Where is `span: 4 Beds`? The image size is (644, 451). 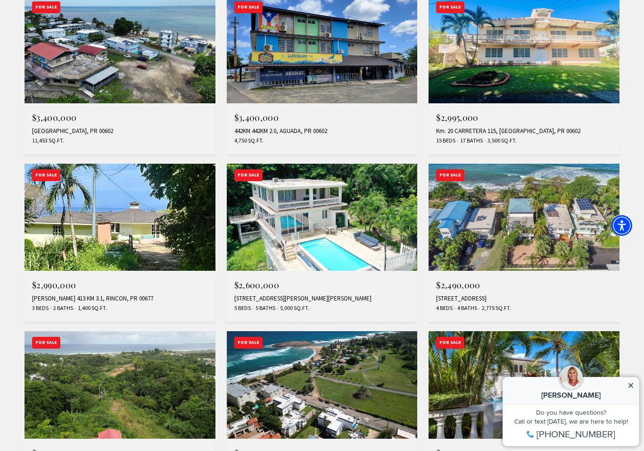 span: 4 Beds is located at coordinates (444, 308).